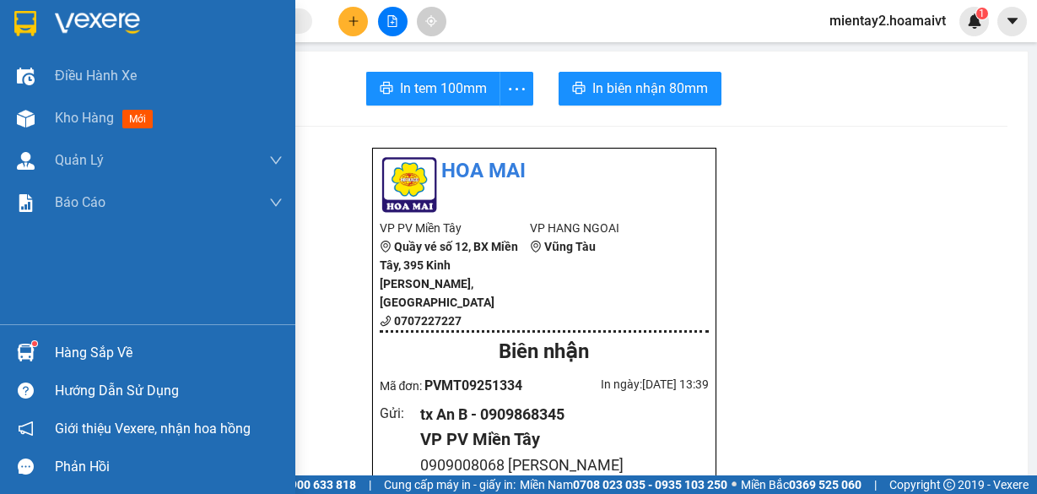  What do you see at coordinates (517, 89) in the screenshot?
I see `span: more` at bounding box center [517, 89].